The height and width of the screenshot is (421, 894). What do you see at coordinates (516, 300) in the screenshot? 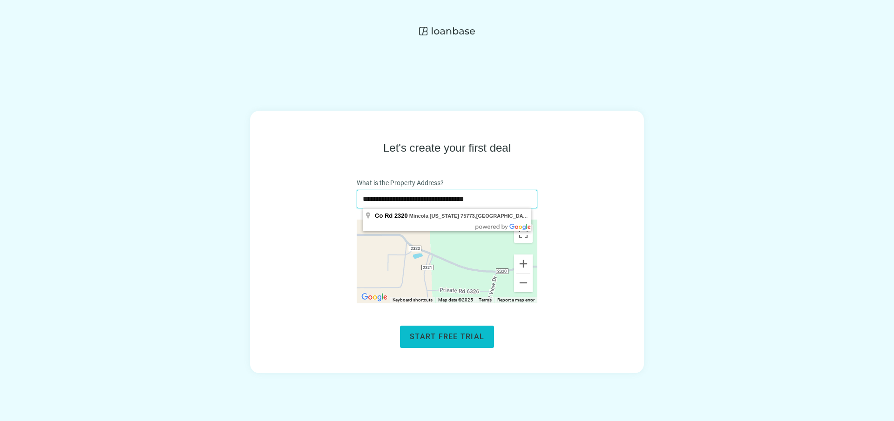
I see `a: Report a map error` at bounding box center [516, 300].